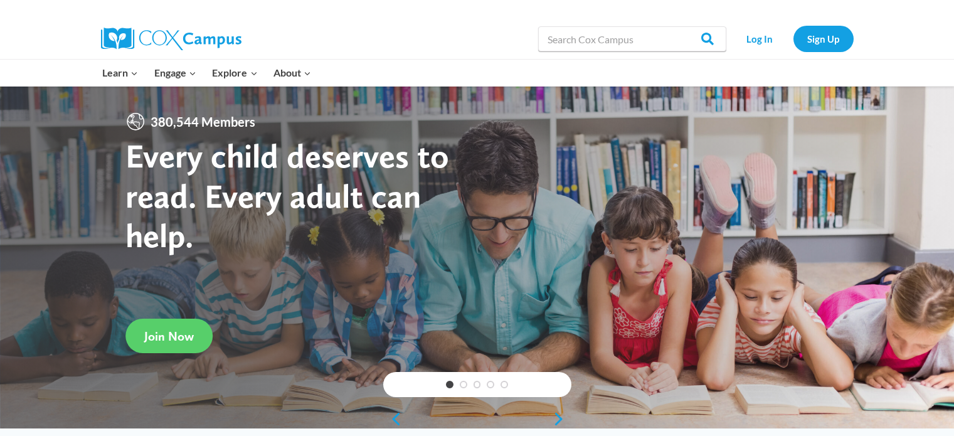  Describe the element at coordinates (207, 73) in the screenshot. I see `nav: Primary Navigation` at that location.